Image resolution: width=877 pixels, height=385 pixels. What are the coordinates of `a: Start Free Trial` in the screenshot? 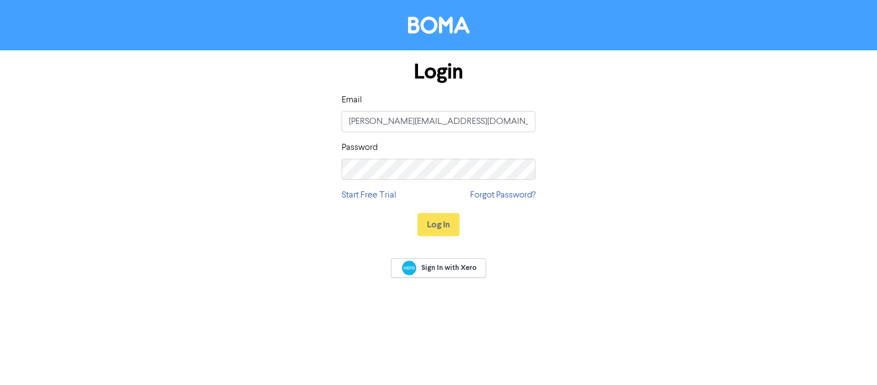 It's located at (369, 195).